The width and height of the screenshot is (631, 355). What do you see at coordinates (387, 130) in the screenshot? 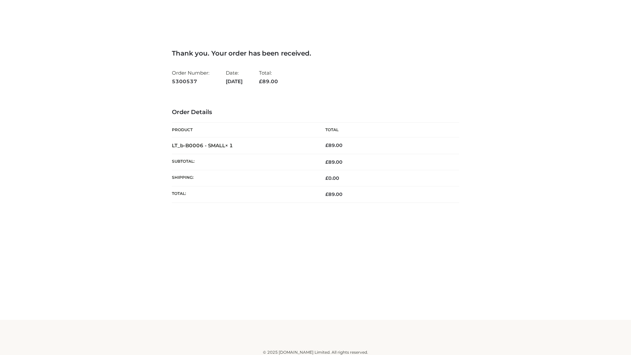
I see `th: Total` at bounding box center [387, 130].